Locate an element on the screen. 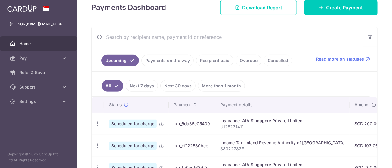 The height and width of the screenshot is (168, 392). th: Payment details is located at coordinates (282, 105).